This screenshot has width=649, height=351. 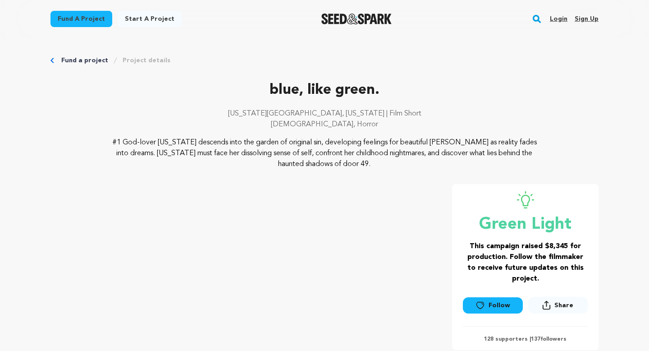 I want to click on img: Seed&Spark Logo Dark Mode, so click(x=357, y=19).